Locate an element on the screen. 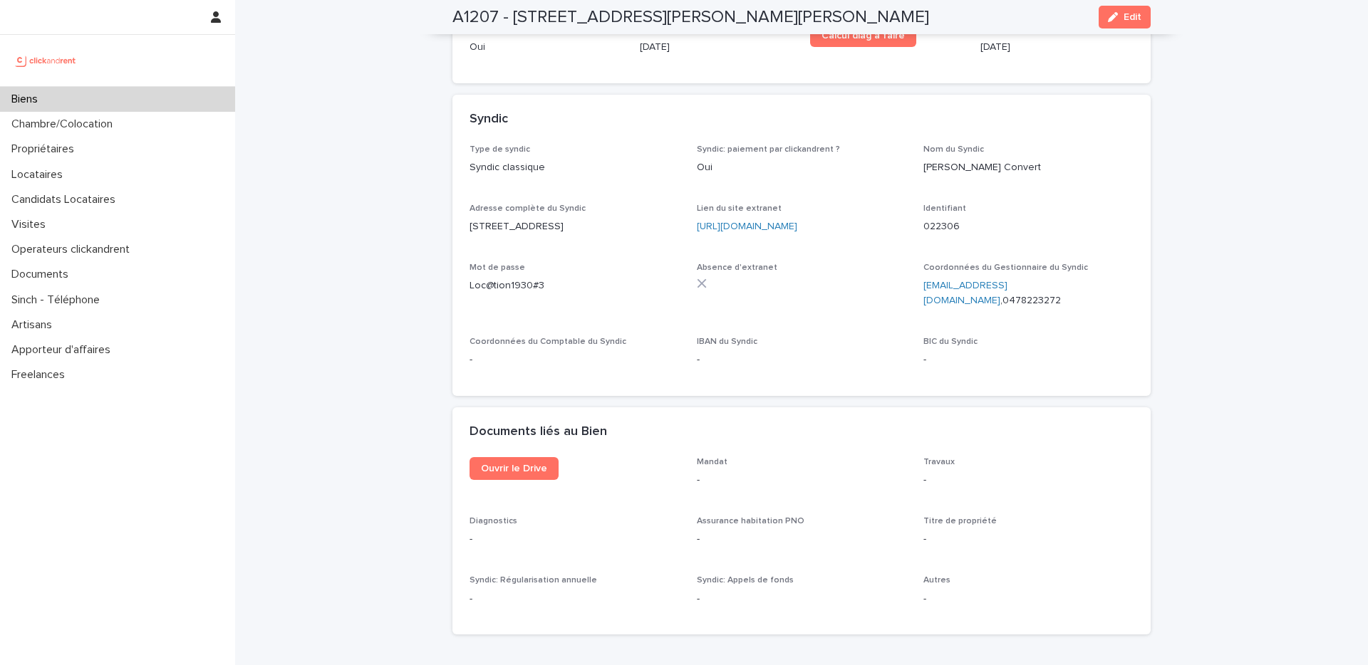 The height and width of the screenshot is (665, 1368). ringoverc2c-number-84e06f14122c: 0478223272 is located at coordinates (1031, 301).